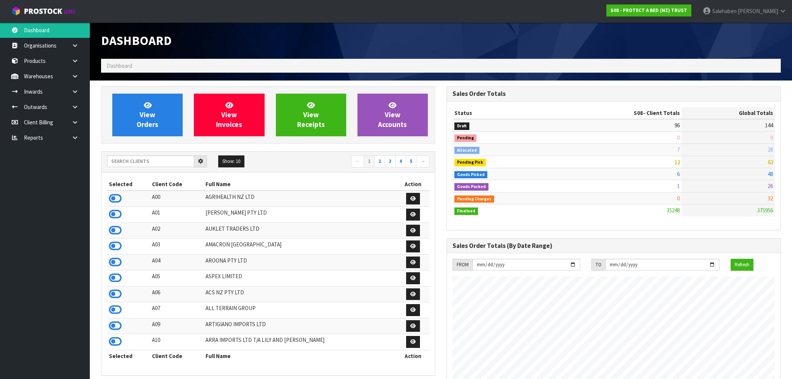 The height and width of the screenshot is (379, 792). Describe the element at coordinates (300, 326) in the screenshot. I see `td: ARTIGIANO IMPORTS LTD` at that location.